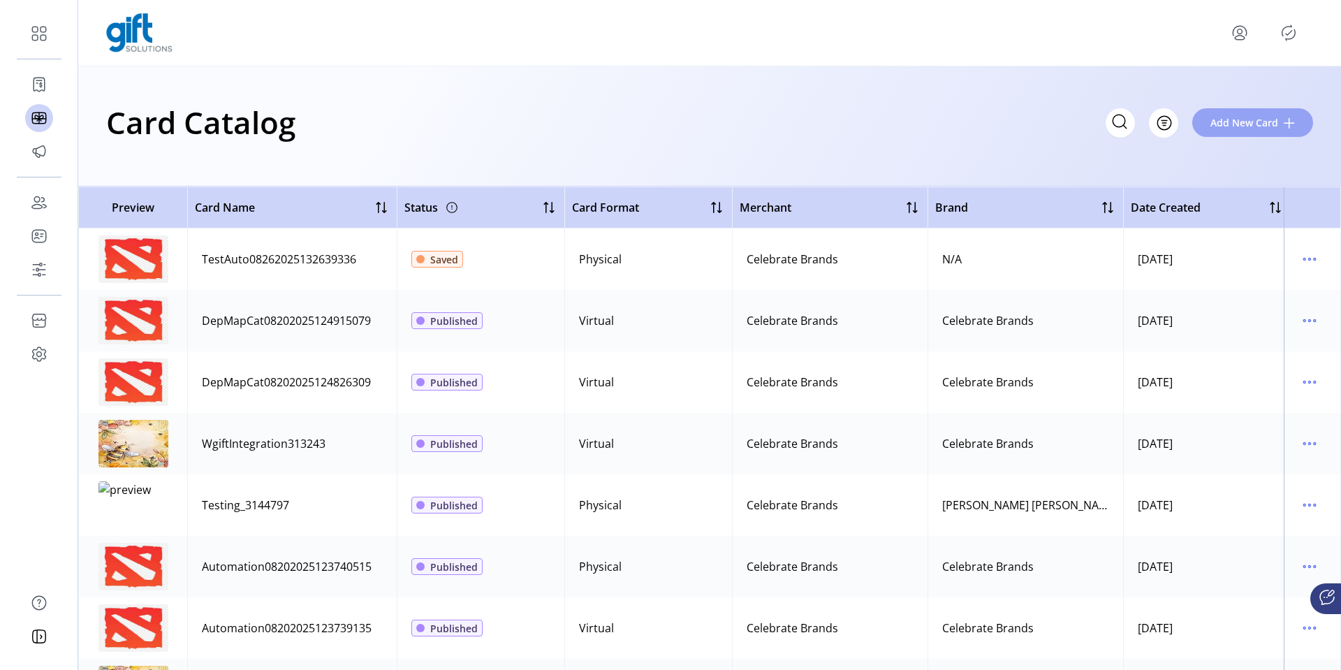 This screenshot has width=1341, height=670. I want to click on span: Add New Card, so click(1244, 122).